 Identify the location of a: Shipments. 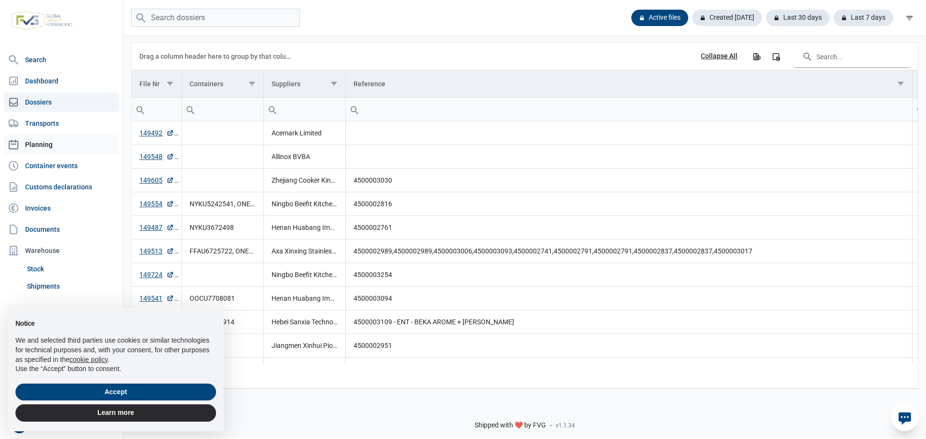
(71, 286).